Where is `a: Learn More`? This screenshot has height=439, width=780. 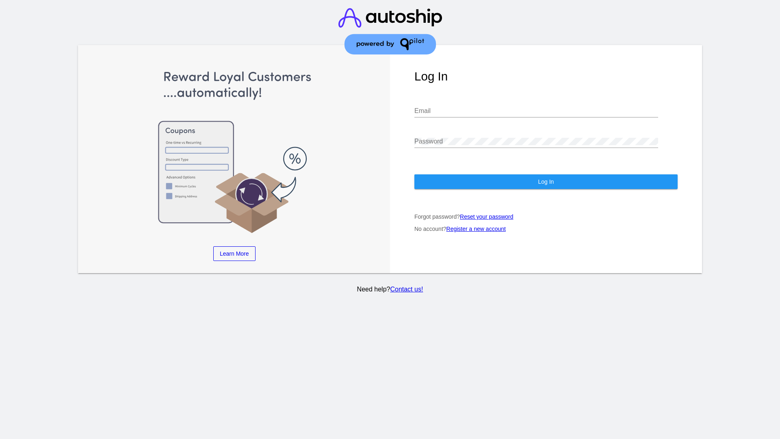
a: Learn More is located at coordinates (234, 253).